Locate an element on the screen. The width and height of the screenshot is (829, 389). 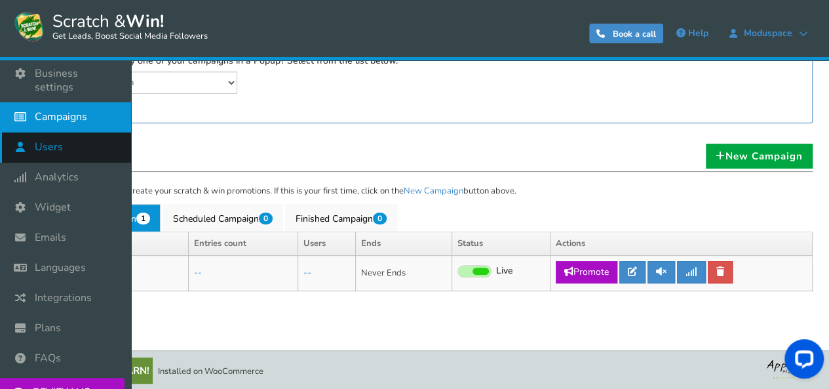
span: Business settings is located at coordinates (76, 81).